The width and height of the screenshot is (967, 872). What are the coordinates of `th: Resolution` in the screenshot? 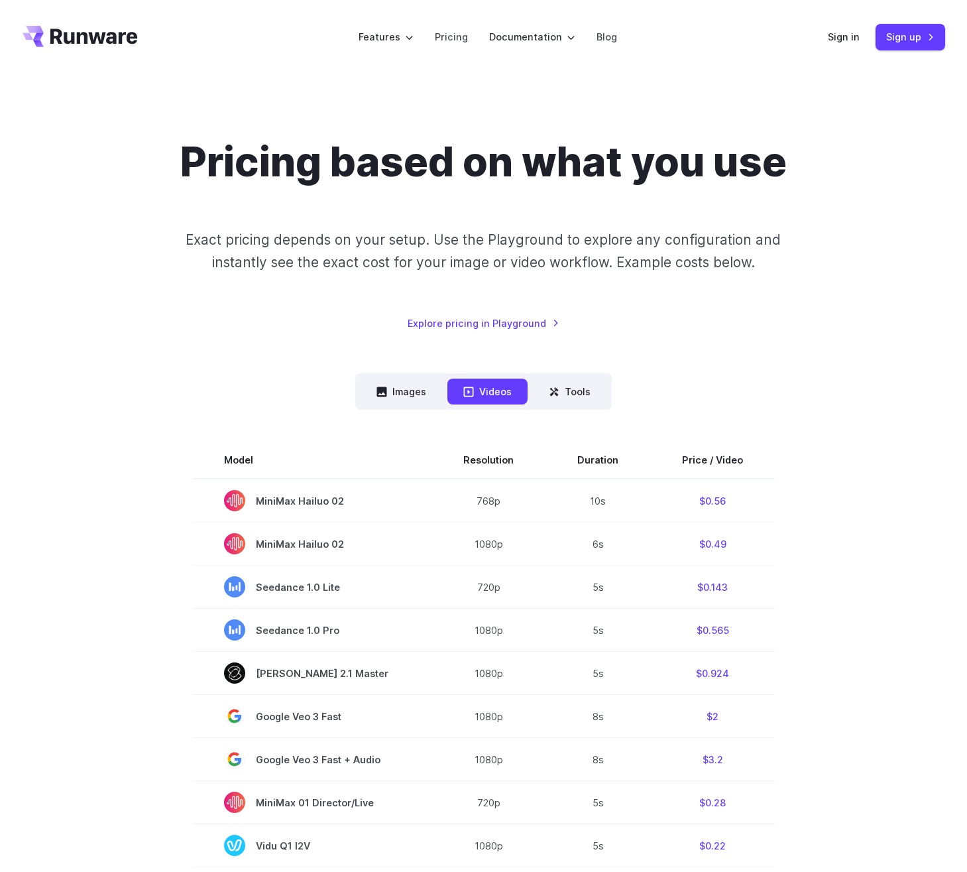 It's located at (488, 460).